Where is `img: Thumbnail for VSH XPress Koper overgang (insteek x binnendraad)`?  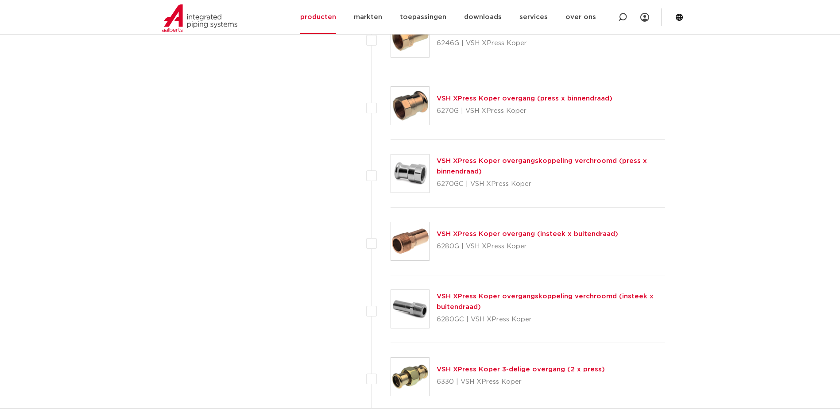 img: Thumbnail for VSH XPress Koper overgang (insteek x binnendraad) is located at coordinates (410, 38).